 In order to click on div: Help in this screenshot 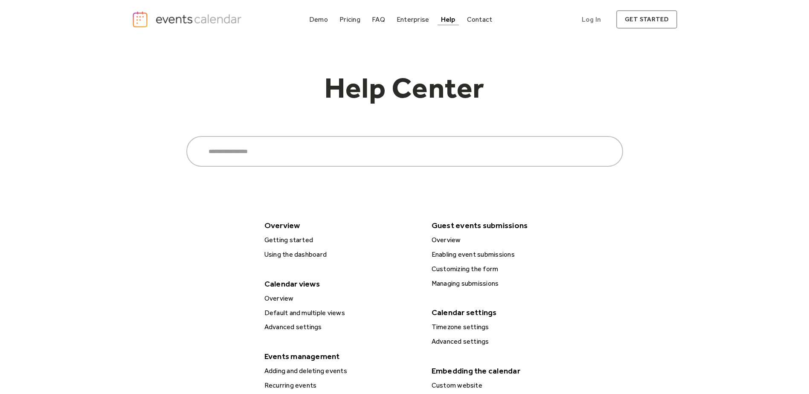, I will do `click(448, 19)`.